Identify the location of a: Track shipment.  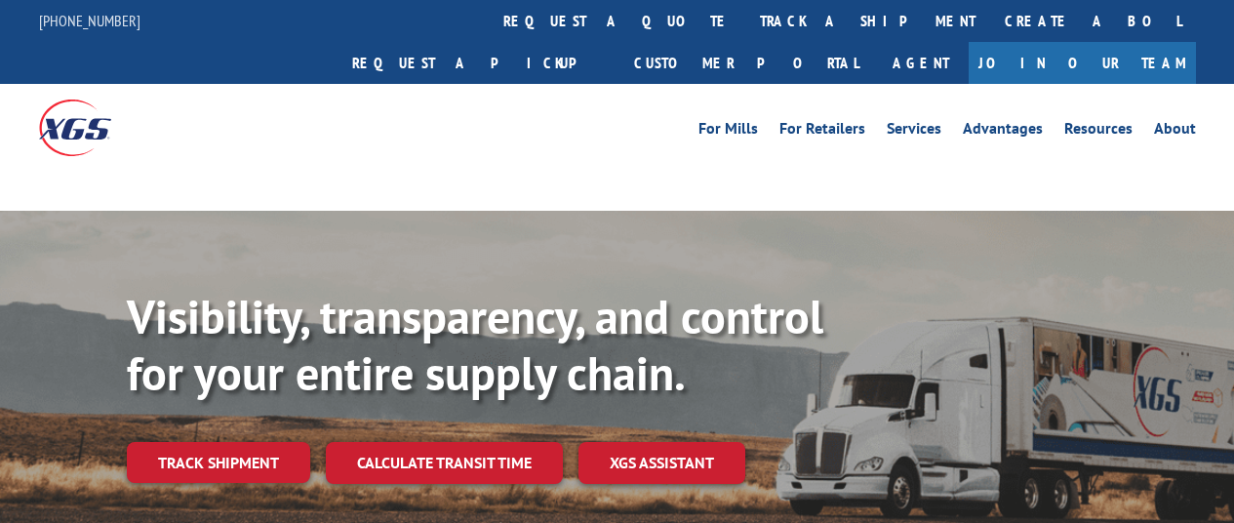
(218, 462).